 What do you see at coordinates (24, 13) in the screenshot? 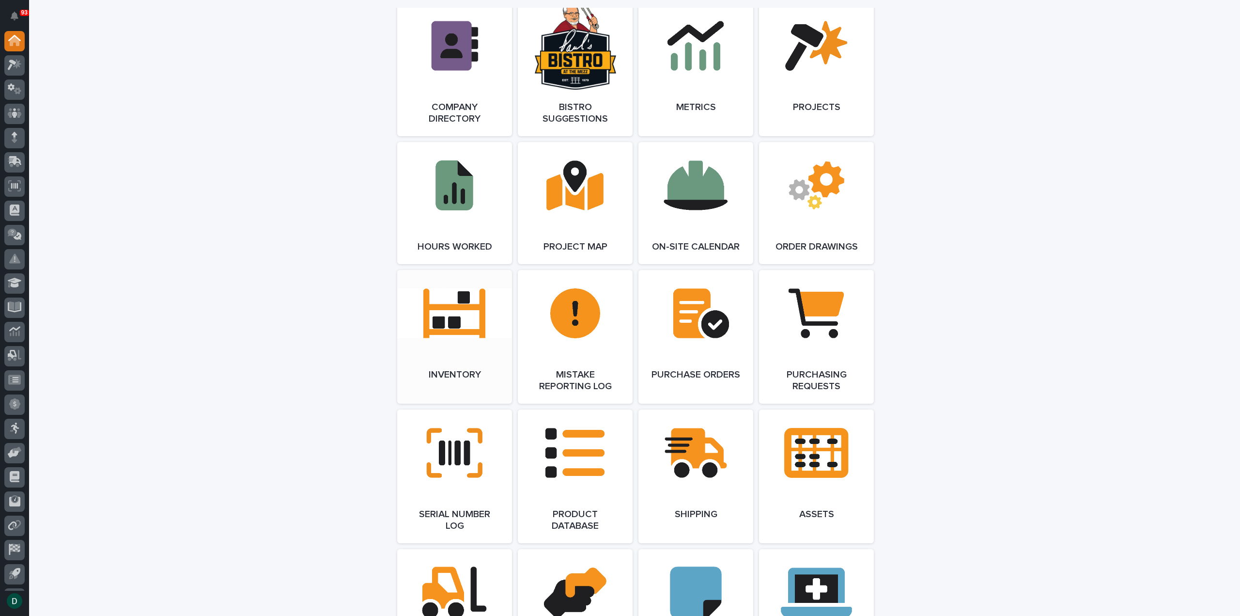
I see `p: 93` at bounding box center [24, 13].